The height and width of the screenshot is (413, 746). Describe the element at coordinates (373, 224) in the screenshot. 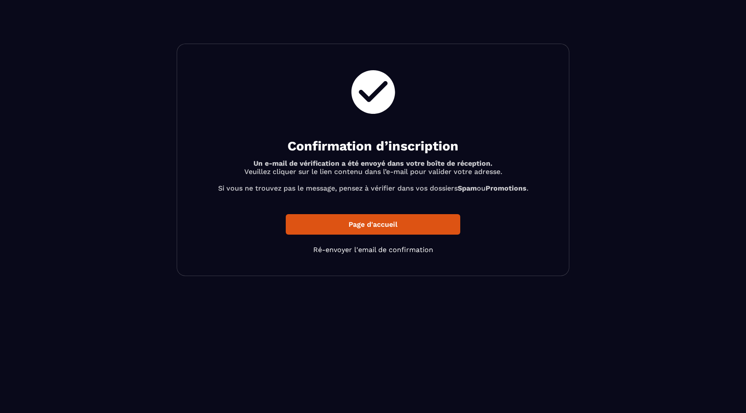

I see `a: Page d'accueil` at that location.